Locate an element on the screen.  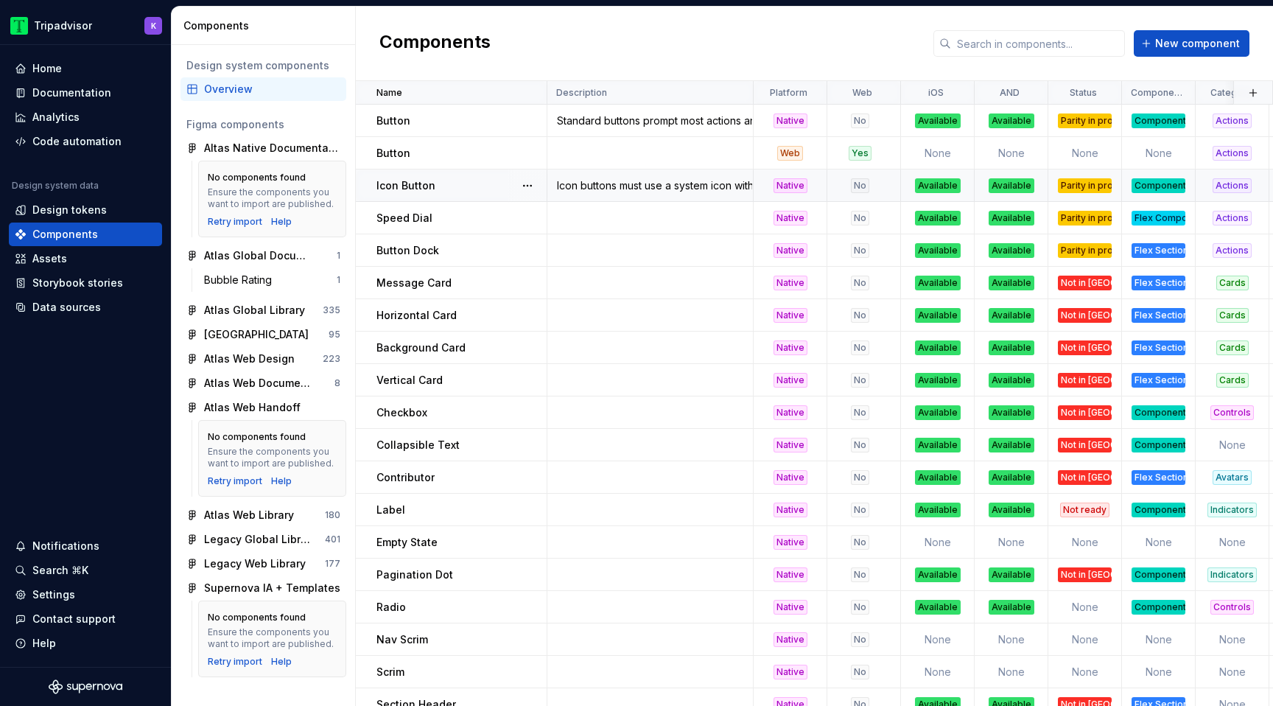
p: Name is located at coordinates (389, 93).